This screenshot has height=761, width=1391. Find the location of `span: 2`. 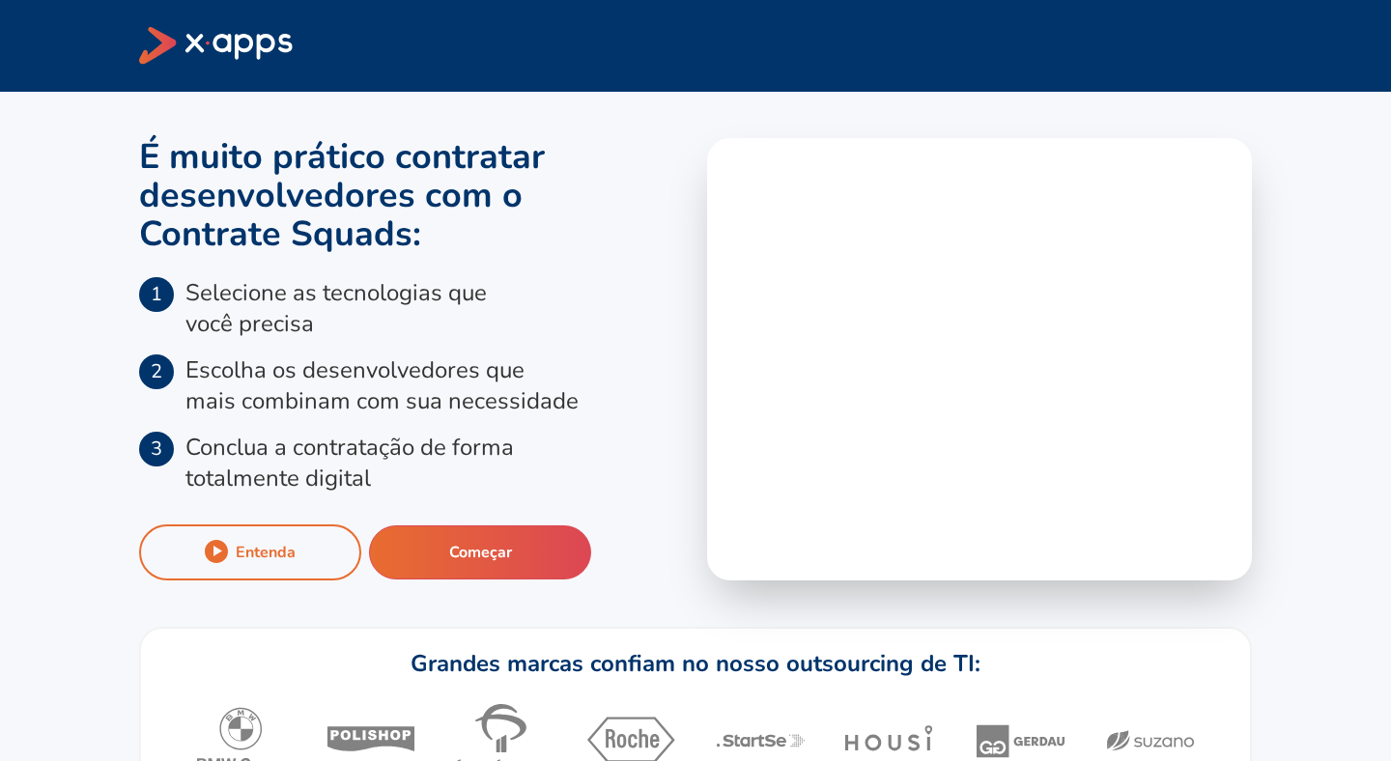

span: 2 is located at coordinates (157, 372).